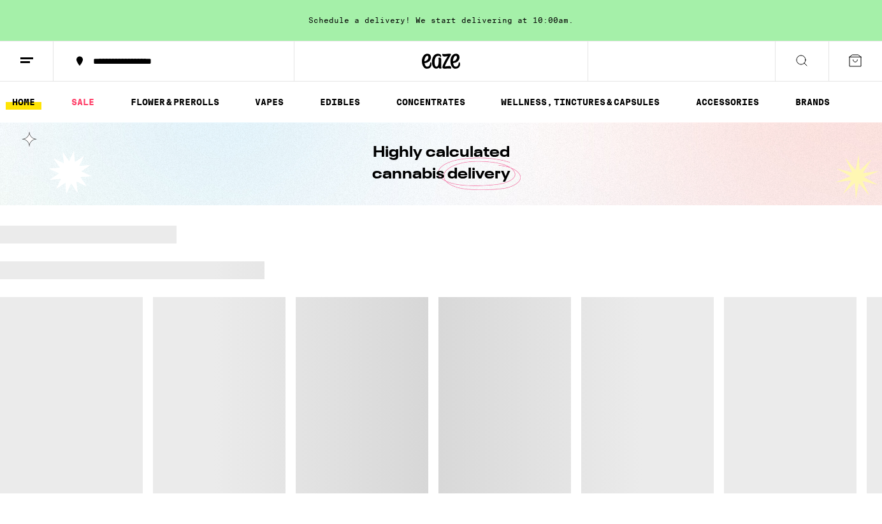 The height and width of the screenshot is (524, 882). What do you see at coordinates (83, 102) in the screenshot?
I see `a: SALE` at bounding box center [83, 102].